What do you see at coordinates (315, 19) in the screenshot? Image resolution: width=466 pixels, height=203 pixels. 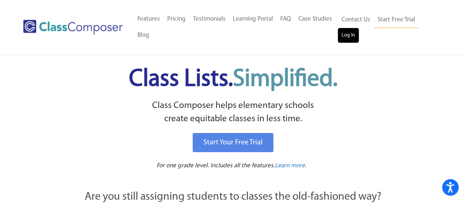 I see `a: Case Studies` at bounding box center [315, 19].